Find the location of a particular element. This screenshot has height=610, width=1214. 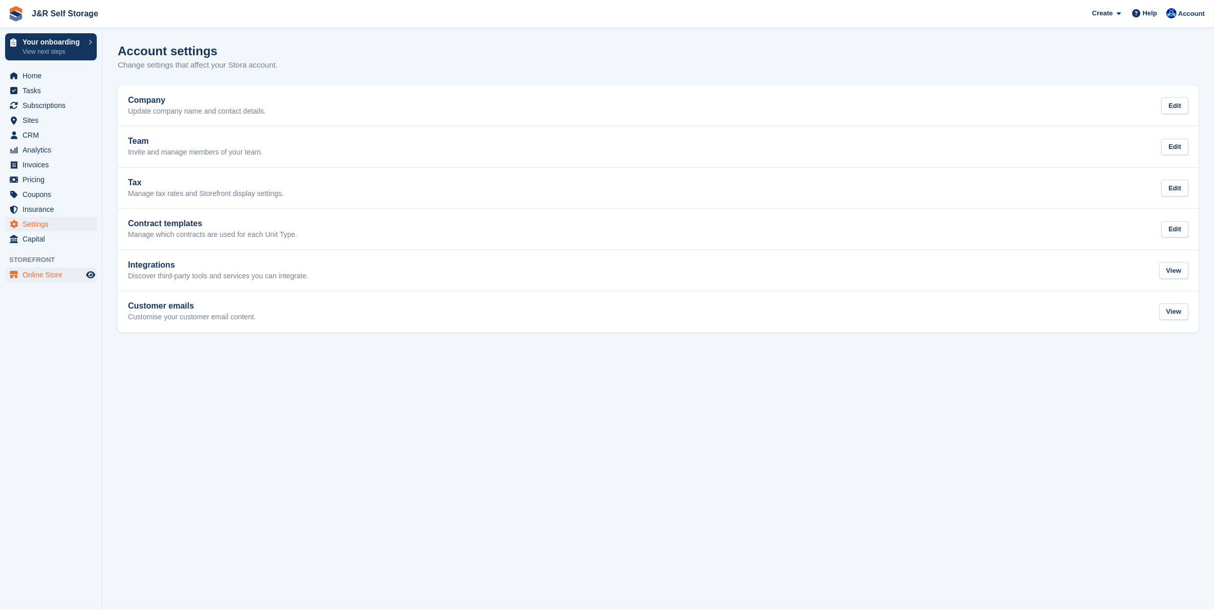

h2: Company is located at coordinates (197, 100).